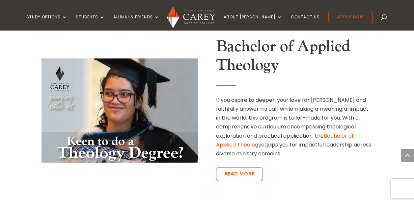 This screenshot has height=203, width=414. What do you see at coordinates (136, 22) in the screenshot?
I see `a: Alumni & Friends` at bounding box center [136, 22].